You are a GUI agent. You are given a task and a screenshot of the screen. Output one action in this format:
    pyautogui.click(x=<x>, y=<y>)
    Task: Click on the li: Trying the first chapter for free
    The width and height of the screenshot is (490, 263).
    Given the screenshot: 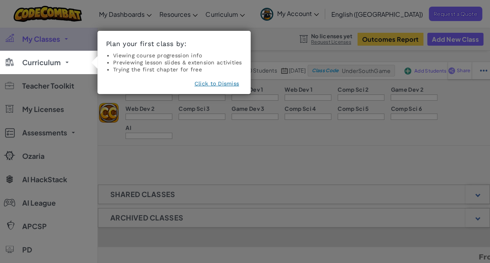 What is the action you would take?
    pyautogui.click(x=177, y=69)
    